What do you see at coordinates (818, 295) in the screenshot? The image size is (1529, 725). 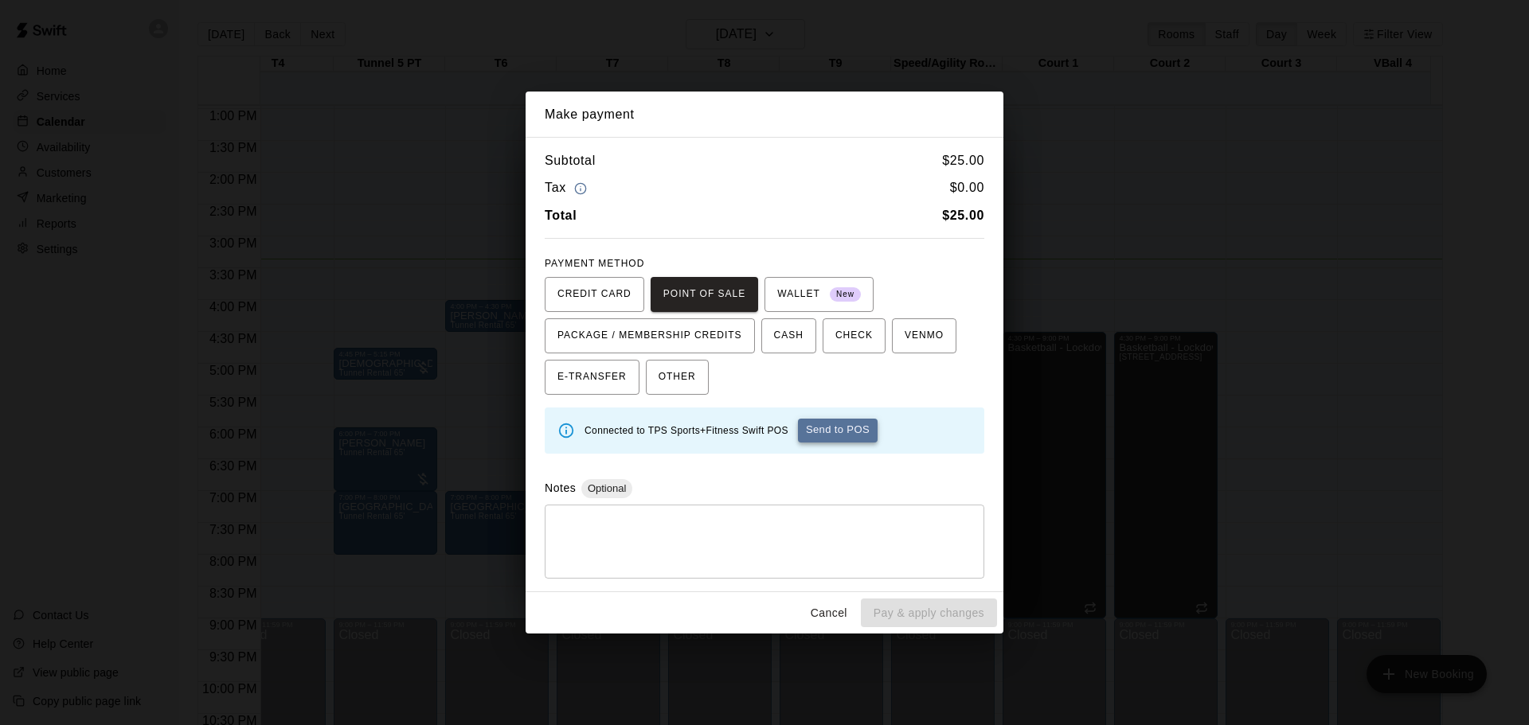 I see `button: WALLET New` at bounding box center [818, 295].